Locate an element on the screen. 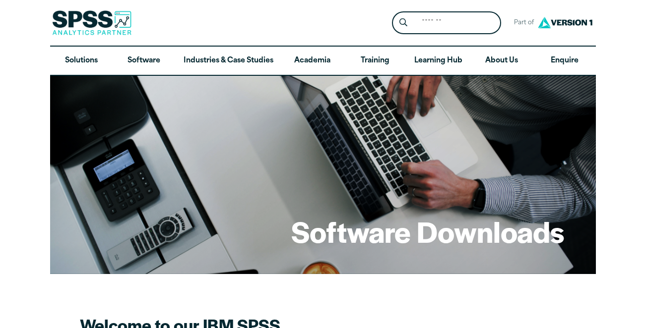 This screenshot has height=328, width=646. a: Industries & Case Studies is located at coordinates (228, 61).